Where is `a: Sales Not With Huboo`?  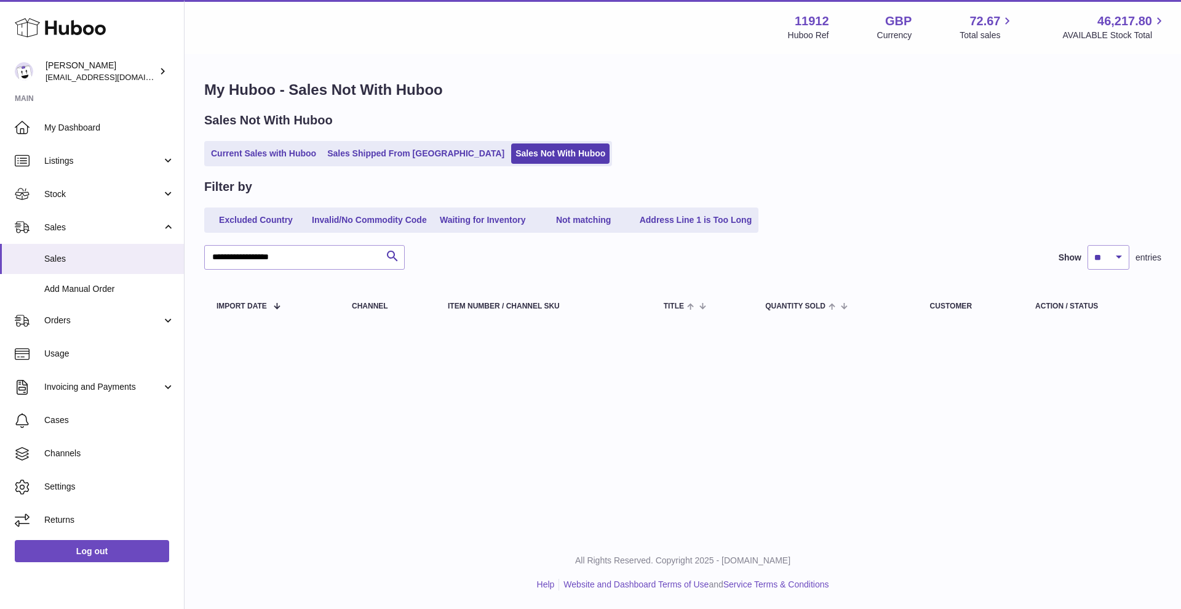
a: Sales Not With Huboo is located at coordinates (561, 153).